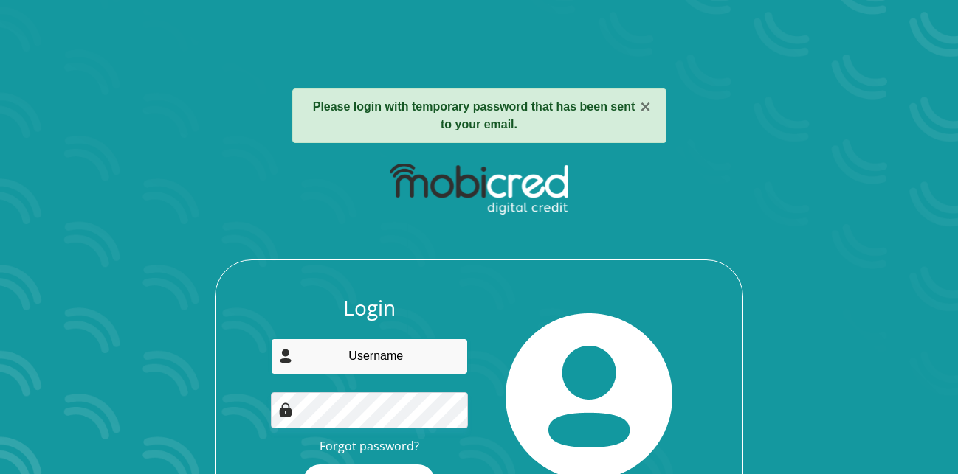 The width and height of the screenshot is (958, 474). I want to click on img: user-icon image, so click(286, 356).